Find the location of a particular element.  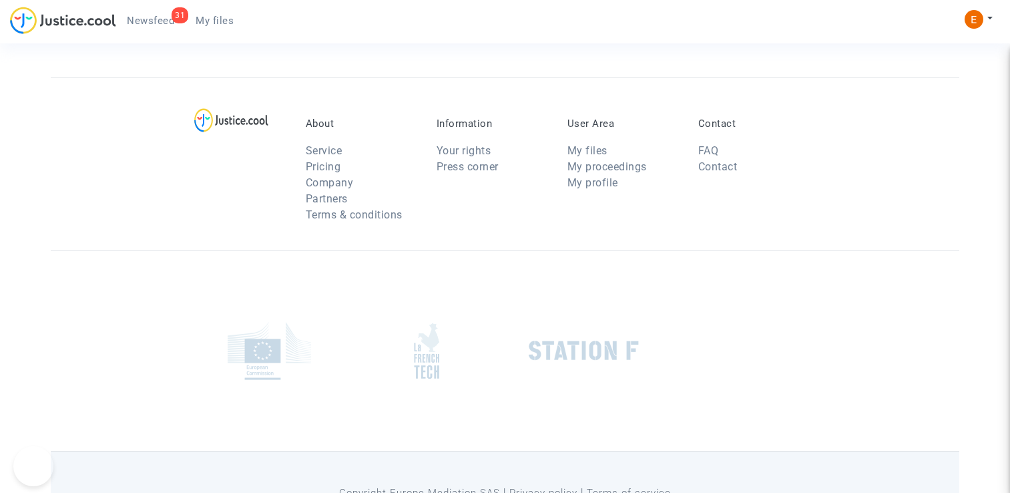

a: My proceedings is located at coordinates (607, 166).